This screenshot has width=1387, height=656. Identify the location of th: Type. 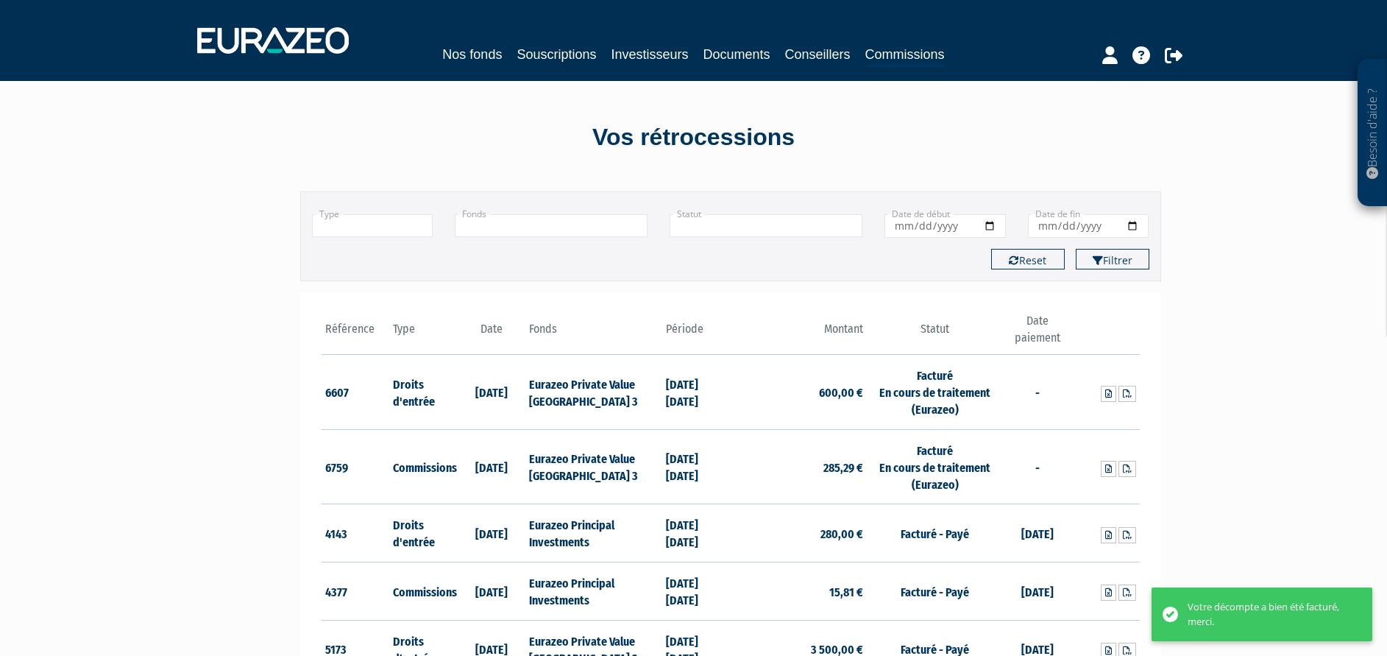
(423, 333).